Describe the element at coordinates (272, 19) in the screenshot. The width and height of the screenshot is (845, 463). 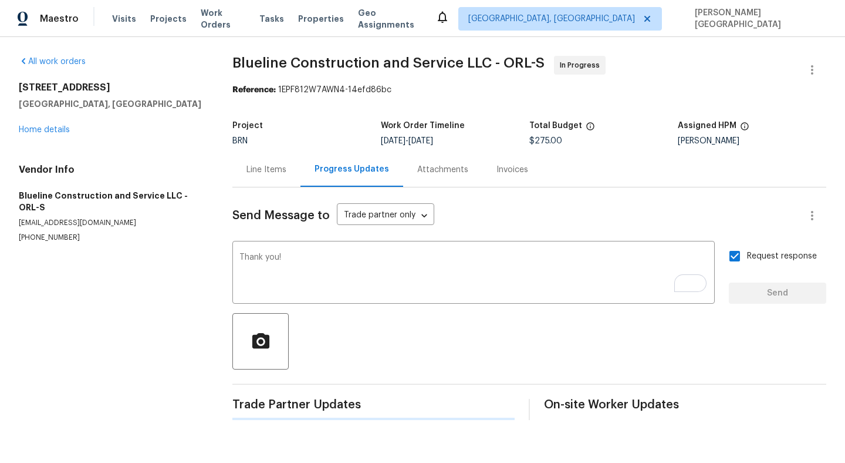
I see `span: Tasks` at that location.